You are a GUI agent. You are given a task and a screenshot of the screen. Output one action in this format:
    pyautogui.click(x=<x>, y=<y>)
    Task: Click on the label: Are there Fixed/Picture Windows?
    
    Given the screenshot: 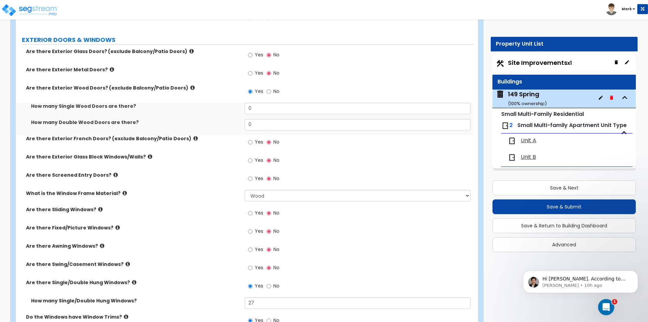 What is the action you would take?
    pyautogui.click(x=133, y=228)
    